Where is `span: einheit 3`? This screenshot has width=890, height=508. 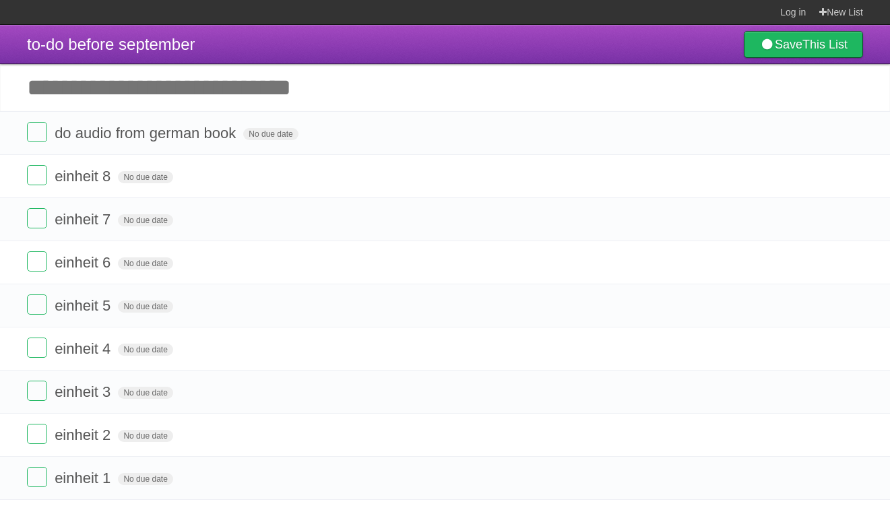
span: einheit 3 is located at coordinates (84, 391).